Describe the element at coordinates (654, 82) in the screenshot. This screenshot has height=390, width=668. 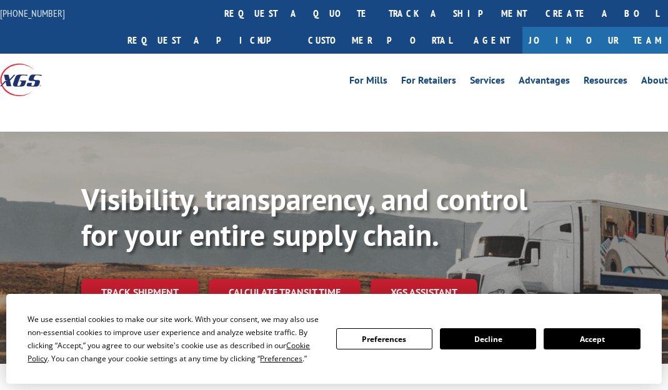
I see `a: About` at that location.